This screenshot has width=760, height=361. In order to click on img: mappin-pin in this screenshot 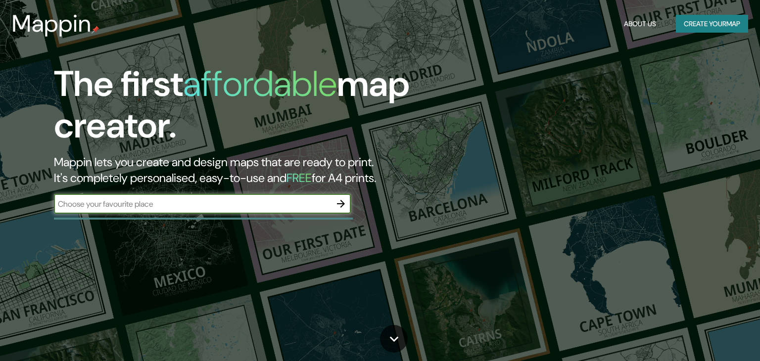, I will do `click(96, 30)`.